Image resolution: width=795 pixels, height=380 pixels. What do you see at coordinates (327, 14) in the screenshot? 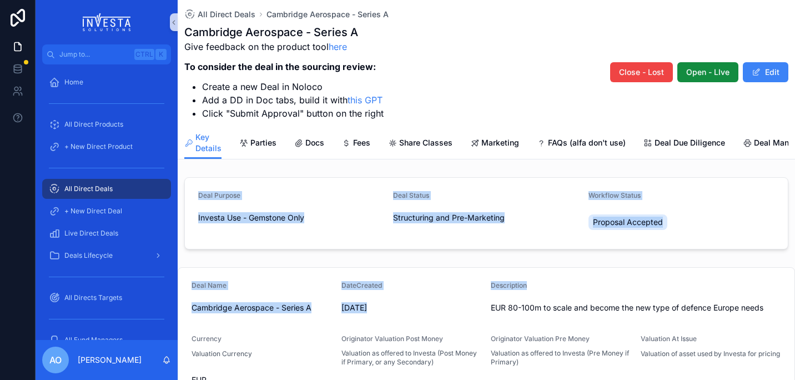
I see `a: Cambridge Aerospace - Series A` at bounding box center [327, 14].